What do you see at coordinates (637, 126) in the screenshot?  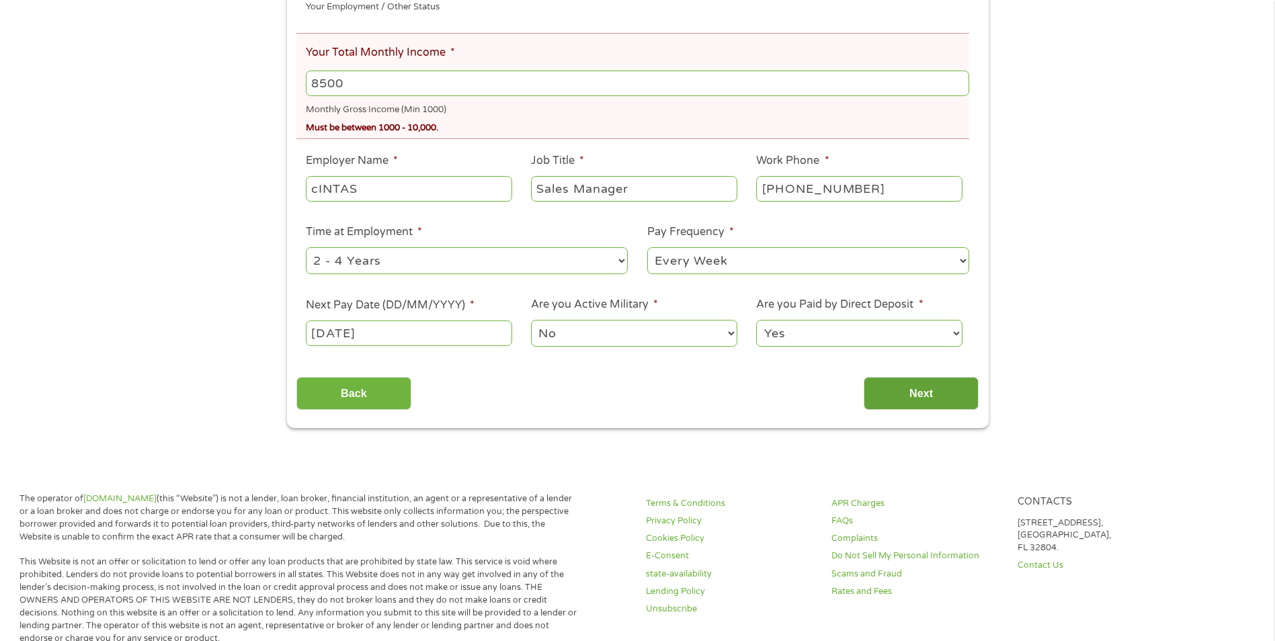 I see `div: Must be between 1000 - 10,000.` at bounding box center [637, 126].